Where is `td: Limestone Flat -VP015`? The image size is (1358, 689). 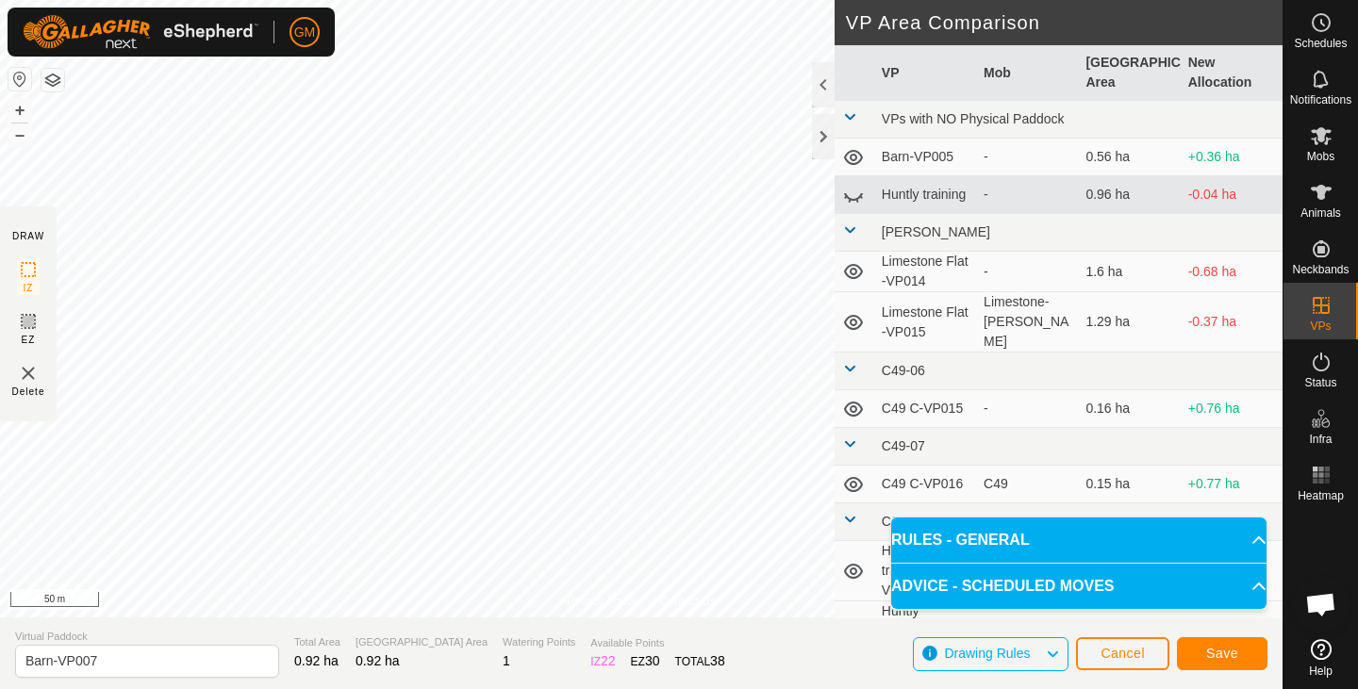 td: Limestone Flat -VP015 is located at coordinates (925, 322).